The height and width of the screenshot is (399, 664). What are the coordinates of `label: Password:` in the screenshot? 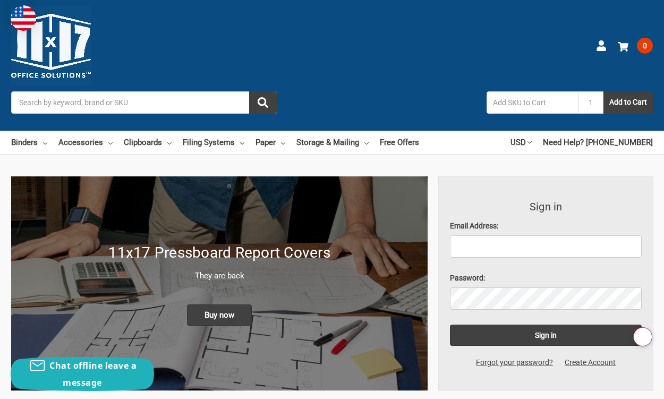 It's located at (545, 278).